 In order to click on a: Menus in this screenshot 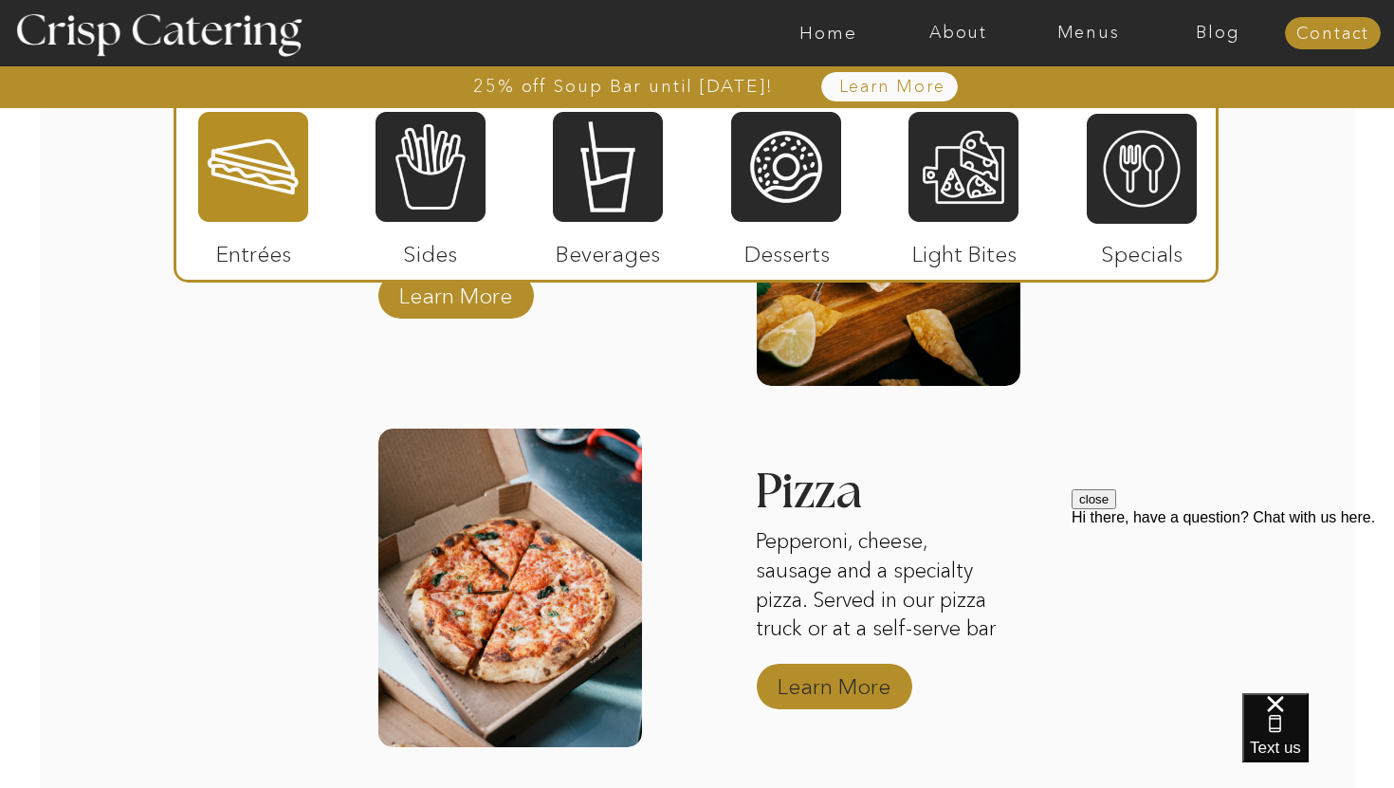, I will do `click(1087, 33)`.